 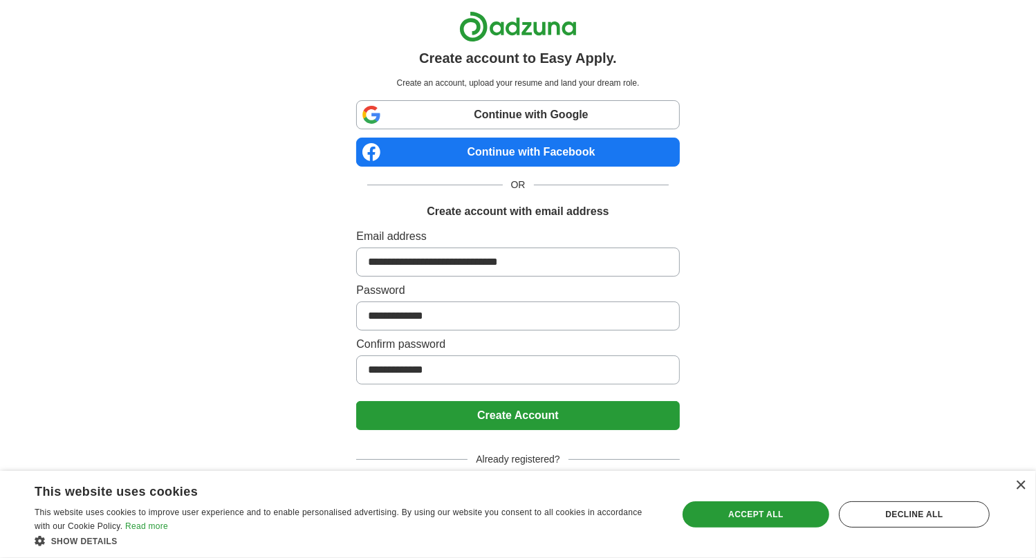 I want to click on label: Email address, so click(x=517, y=236).